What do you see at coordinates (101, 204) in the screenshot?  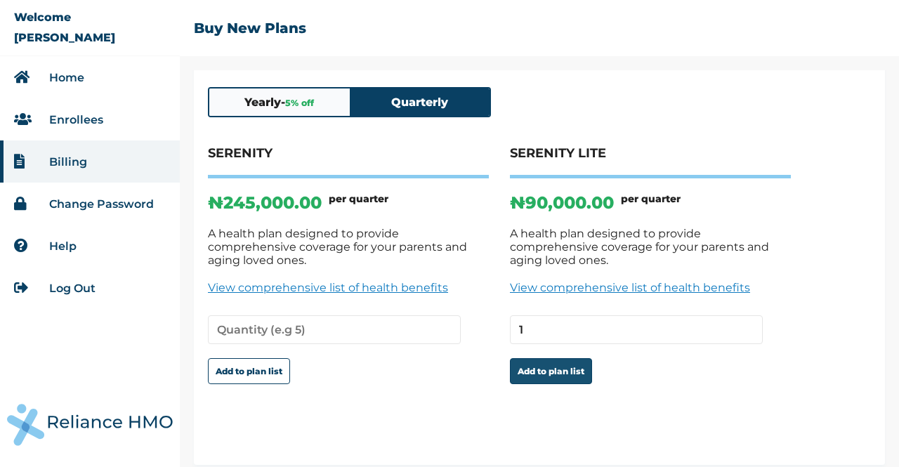 I see `a: Change Password` at bounding box center [101, 204].